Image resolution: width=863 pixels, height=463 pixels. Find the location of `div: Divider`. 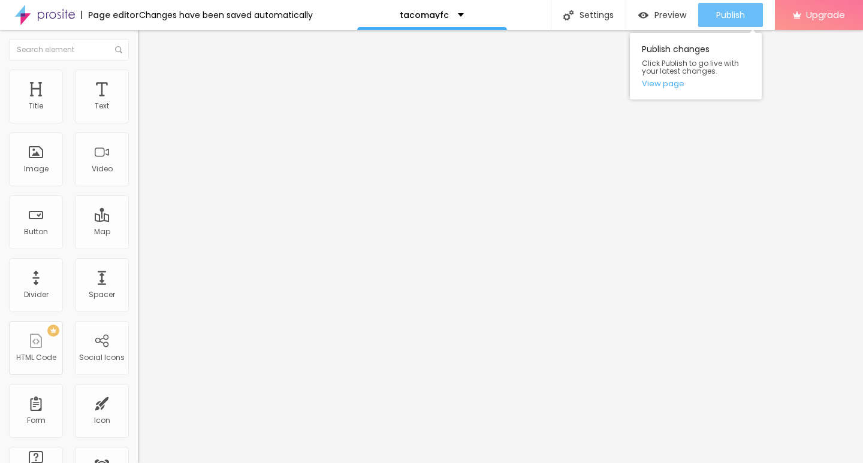

div: Divider is located at coordinates (36, 295).